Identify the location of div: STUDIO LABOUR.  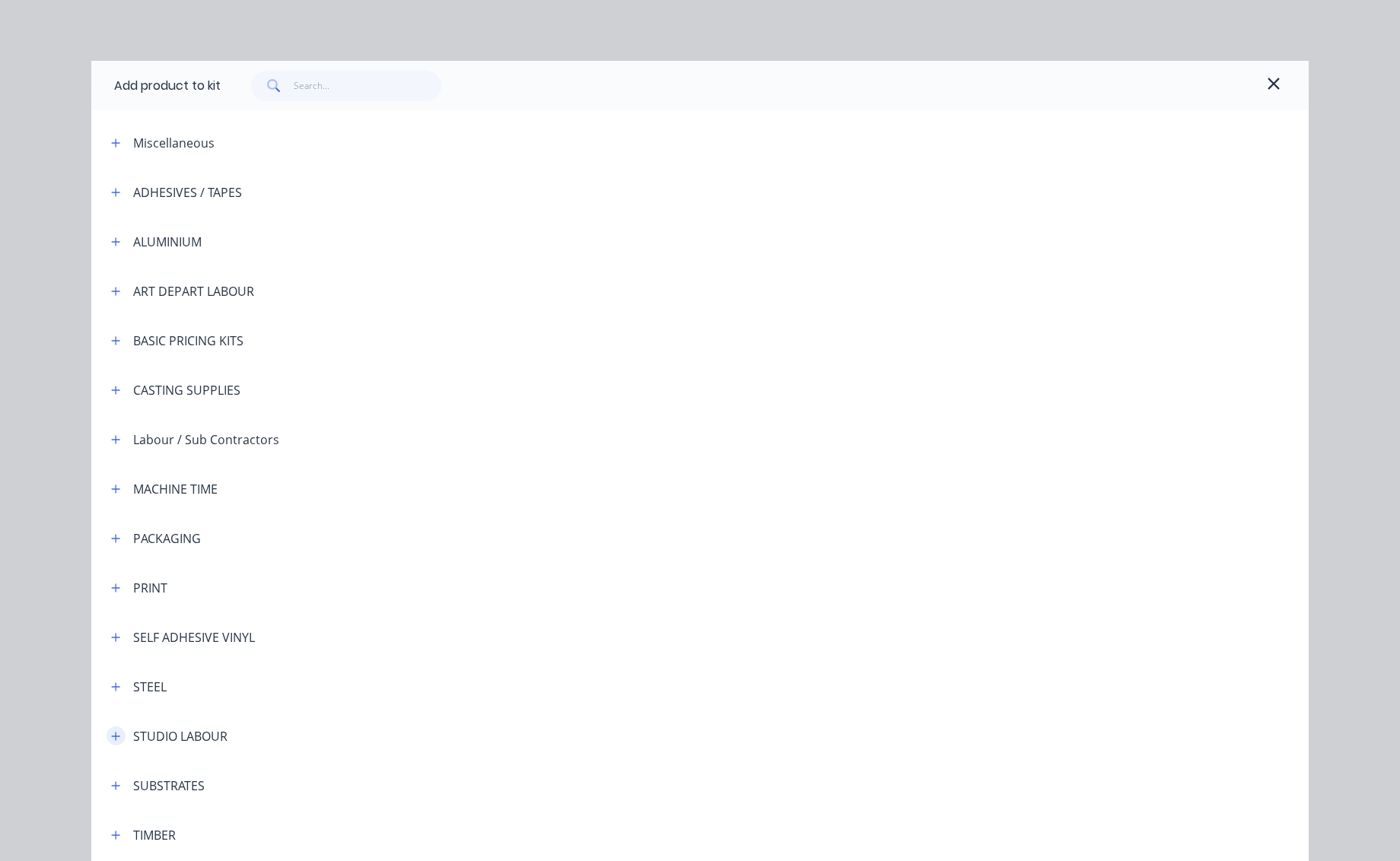
(180, 736).